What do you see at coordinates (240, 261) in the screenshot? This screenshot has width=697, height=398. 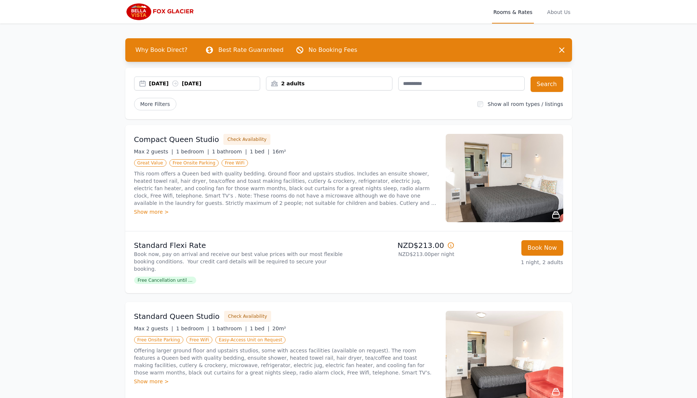 I see `p: Book now, pay on arrival and receive our best value prices with our most flexible booking conditi...` at bounding box center [240, 261].